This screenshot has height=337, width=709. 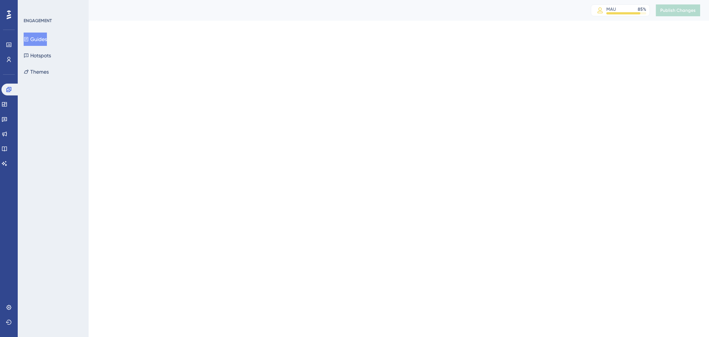 What do you see at coordinates (37, 55) in the screenshot?
I see `button: Hotspots` at bounding box center [37, 55].